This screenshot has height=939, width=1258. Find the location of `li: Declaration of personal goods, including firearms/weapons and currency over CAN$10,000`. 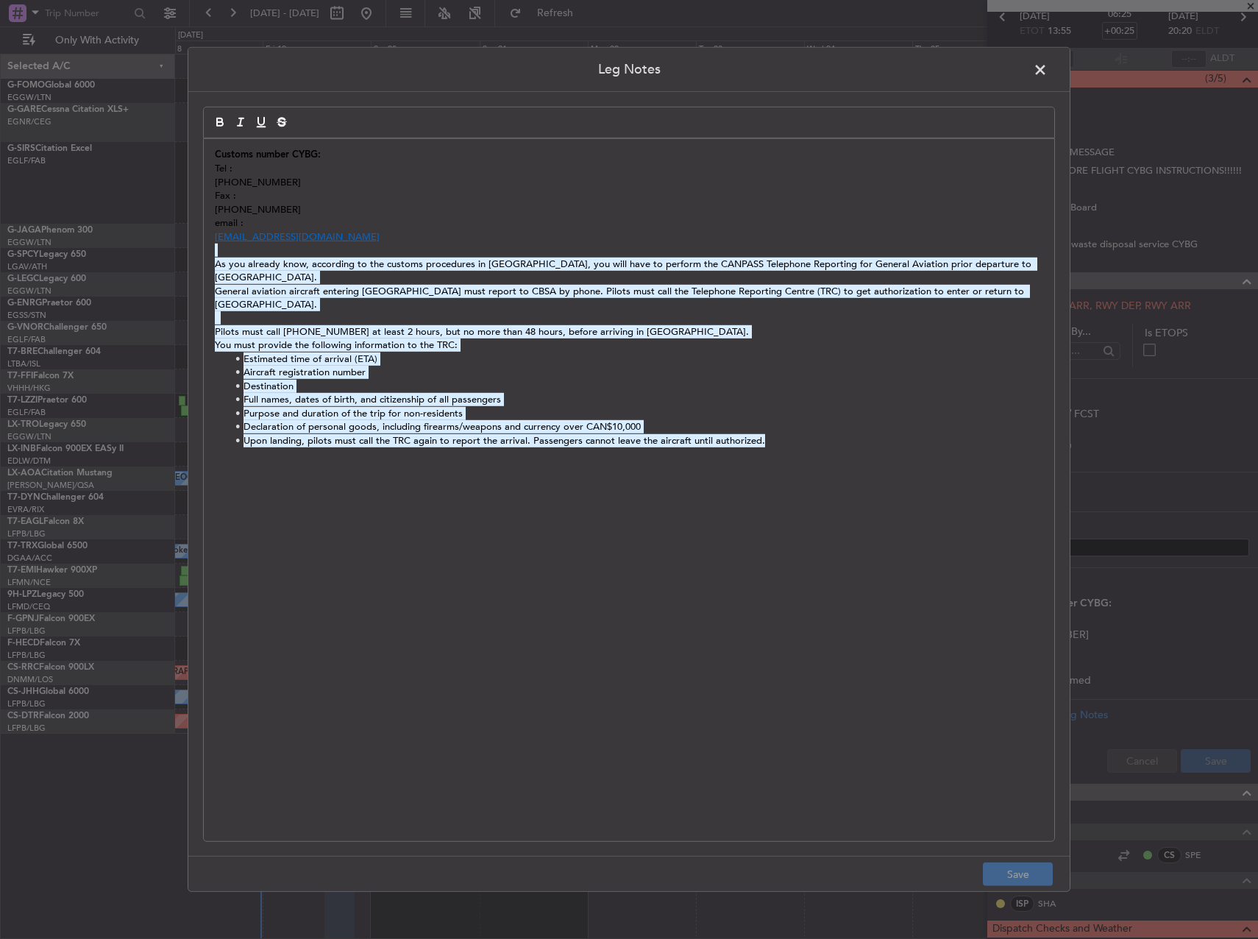

li: Declaration of personal goods, including firearms/weapons and currency over CAN$10,000 is located at coordinates (636, 427).